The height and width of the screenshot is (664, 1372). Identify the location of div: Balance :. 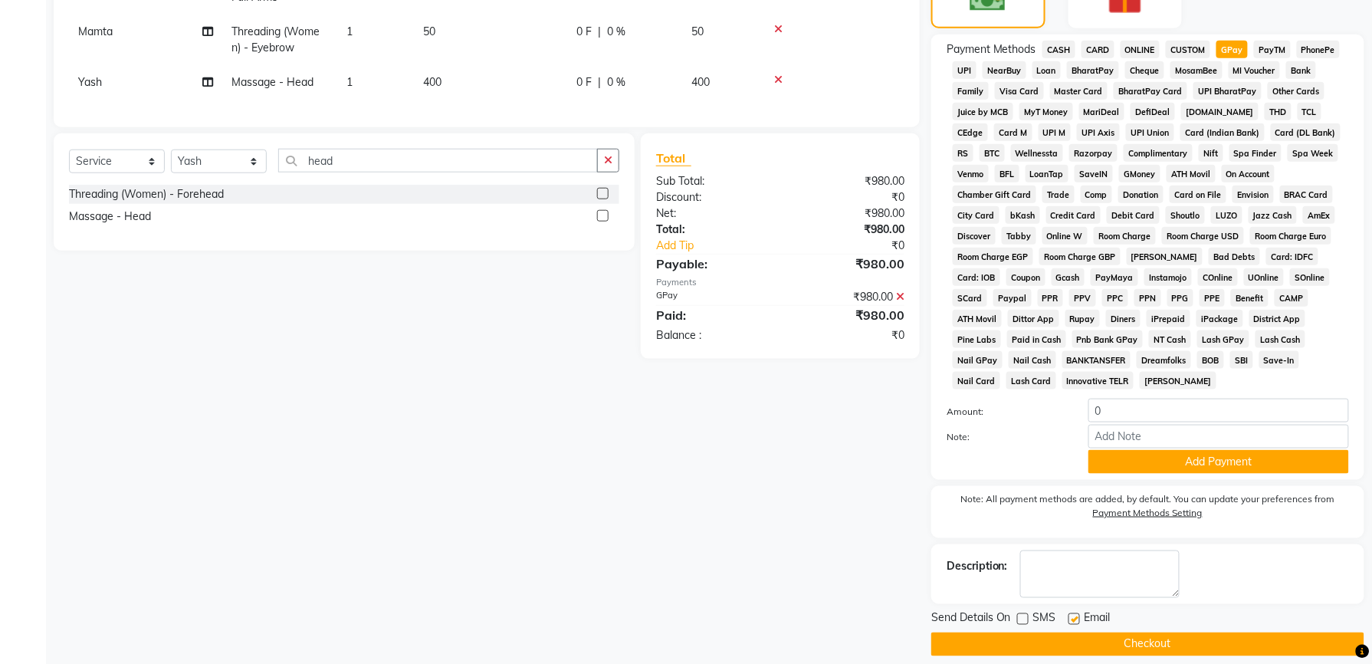
(712, 335).